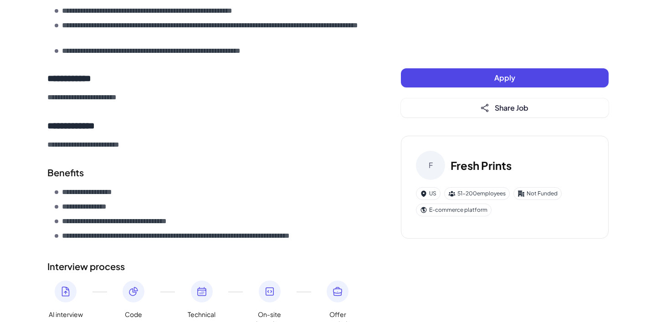 This screenshot has width=656, height=322. I want to click on h3: Fresh Prints, so click(481, 165).